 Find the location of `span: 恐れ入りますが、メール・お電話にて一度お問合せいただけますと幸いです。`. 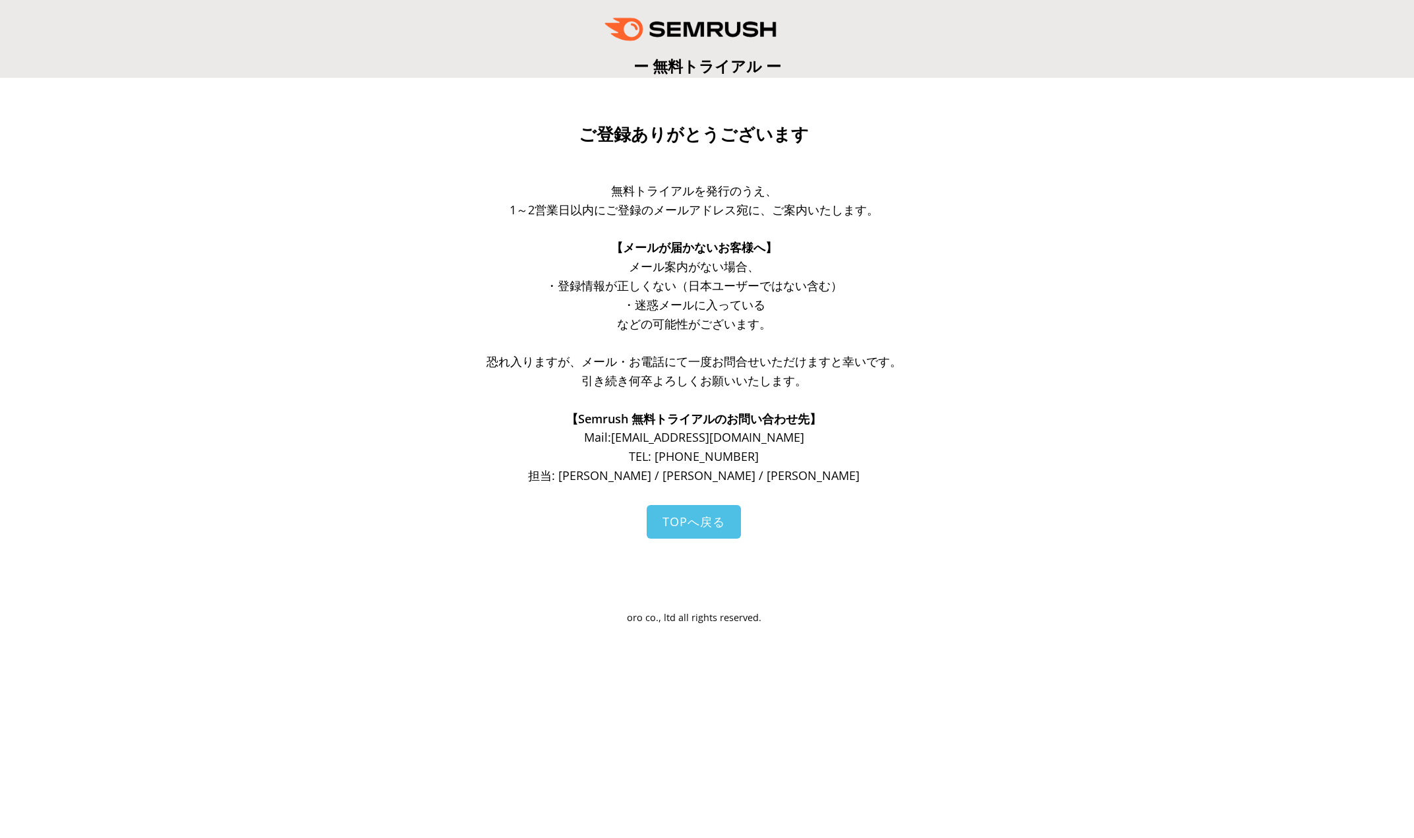

span: 恐れ入りますが、メール・お電話にて一度お問合せいただけますと幸いです。 is located at coordinates (694, 361).